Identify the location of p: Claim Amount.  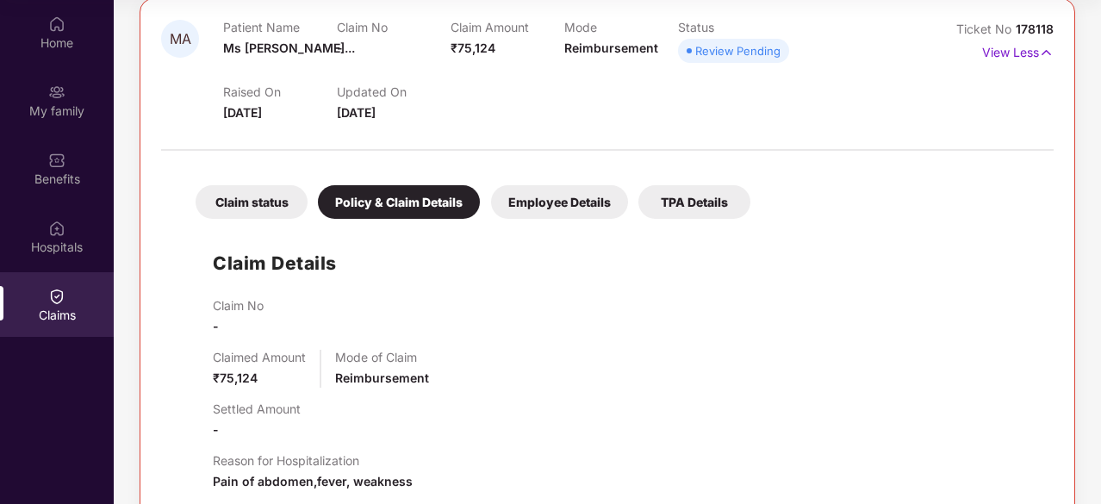
(508, 27).